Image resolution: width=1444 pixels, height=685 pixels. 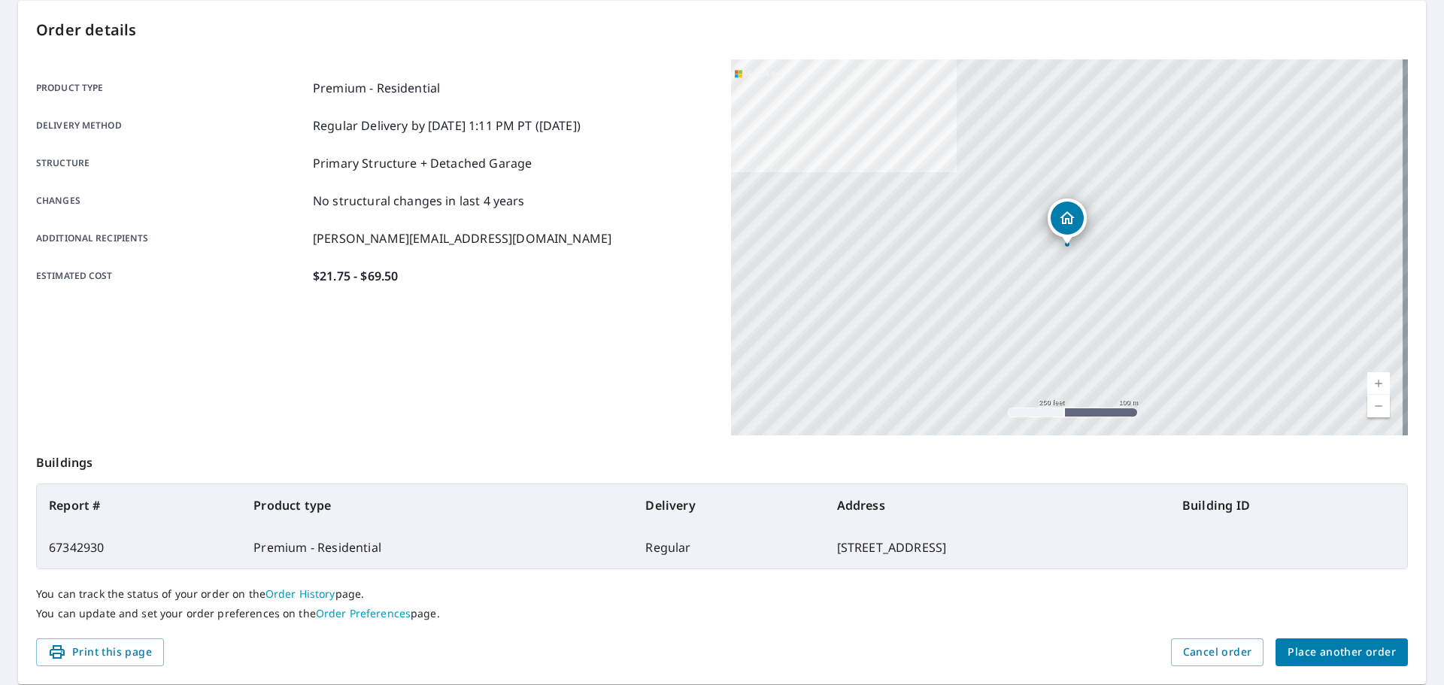 I want to click on span: Cancel order, so click(x=1218, y=652).